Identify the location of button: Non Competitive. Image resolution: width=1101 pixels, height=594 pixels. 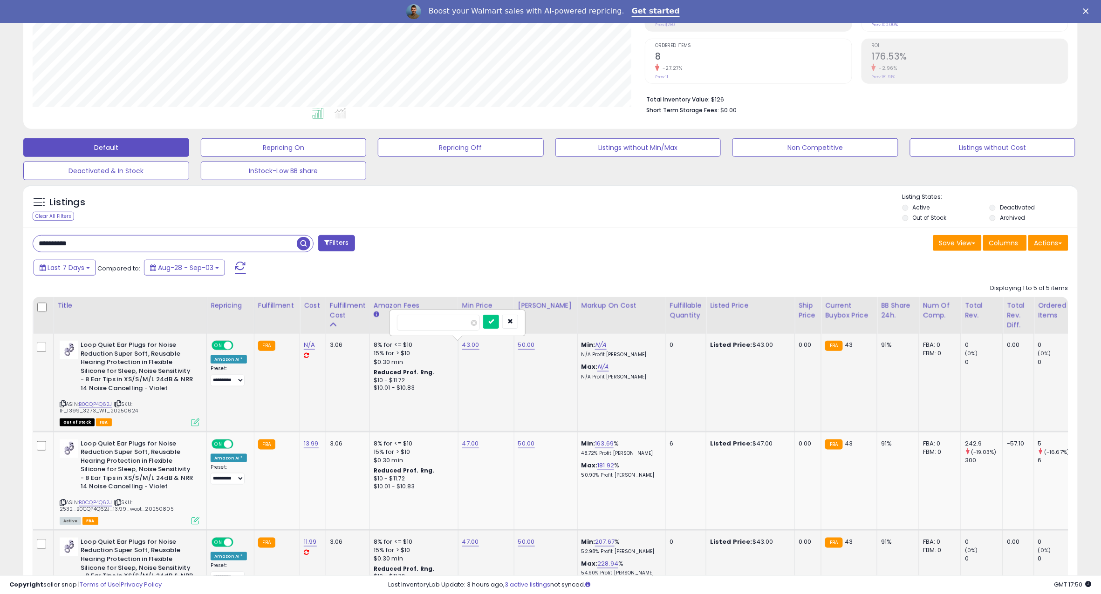
(815, 148).